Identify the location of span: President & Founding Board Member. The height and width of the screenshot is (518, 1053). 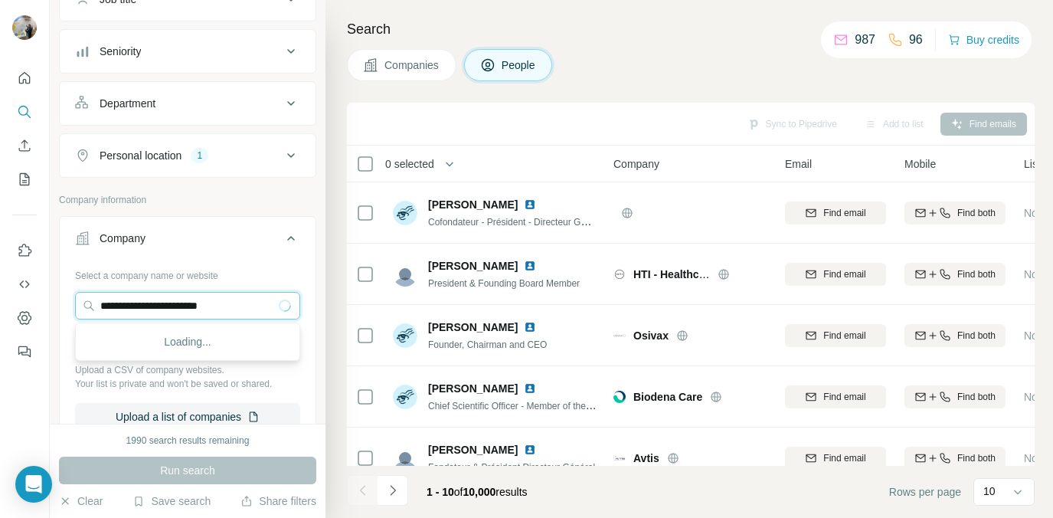
(504, 283).